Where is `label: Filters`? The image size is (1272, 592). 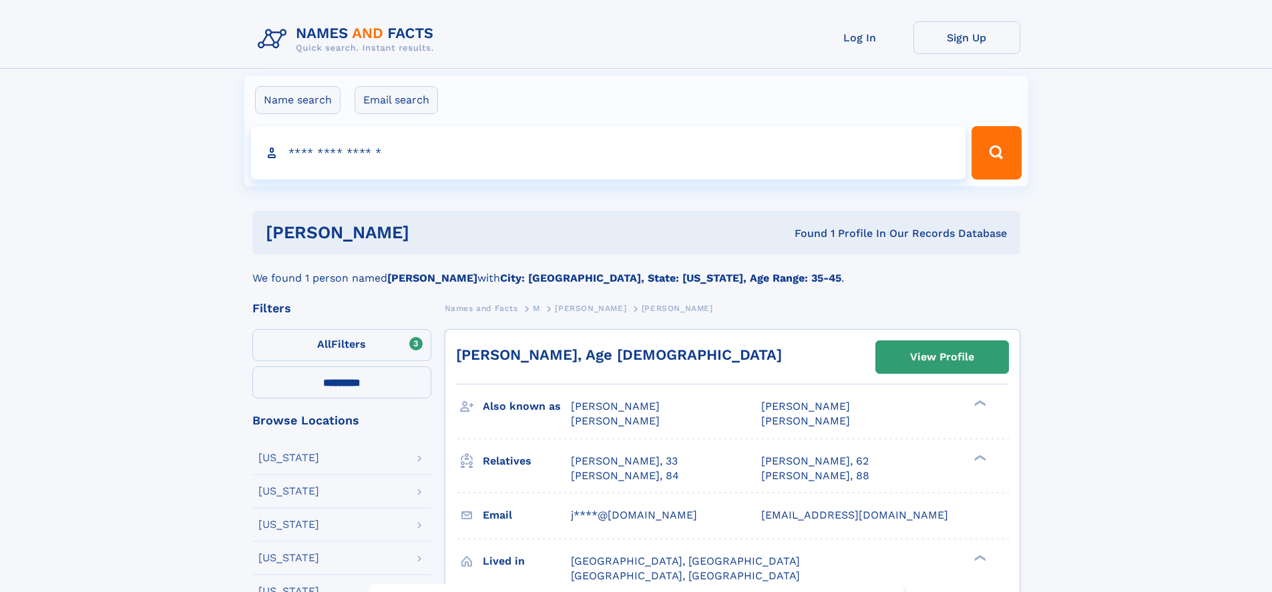
label: Filters is located at coordinates (342, 345).